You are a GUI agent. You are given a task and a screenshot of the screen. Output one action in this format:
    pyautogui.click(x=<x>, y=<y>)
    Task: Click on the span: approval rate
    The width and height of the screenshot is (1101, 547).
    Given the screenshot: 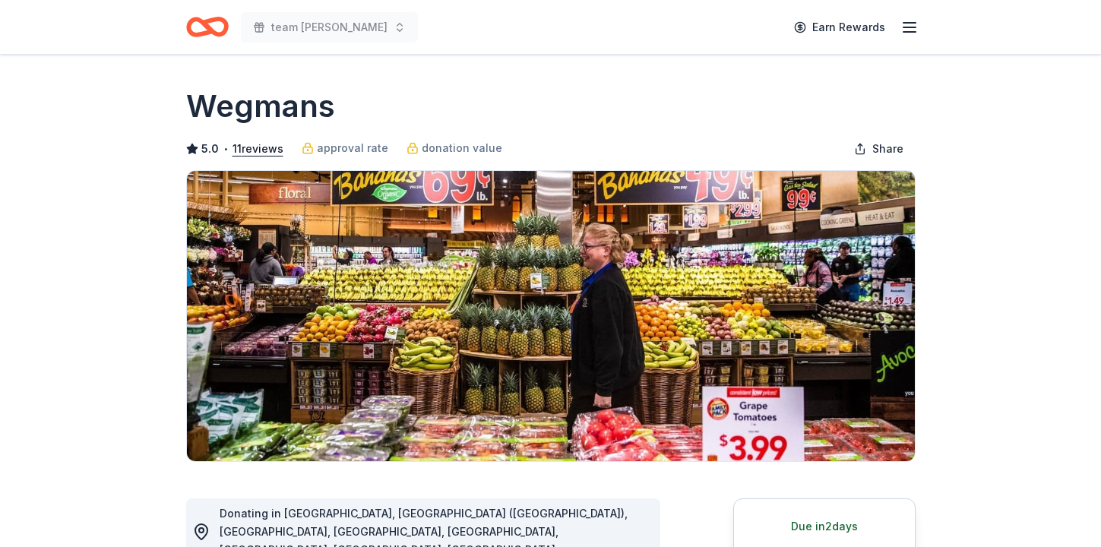 What is the action you would take?
    pyautogui.click(x=353, y=148)
    